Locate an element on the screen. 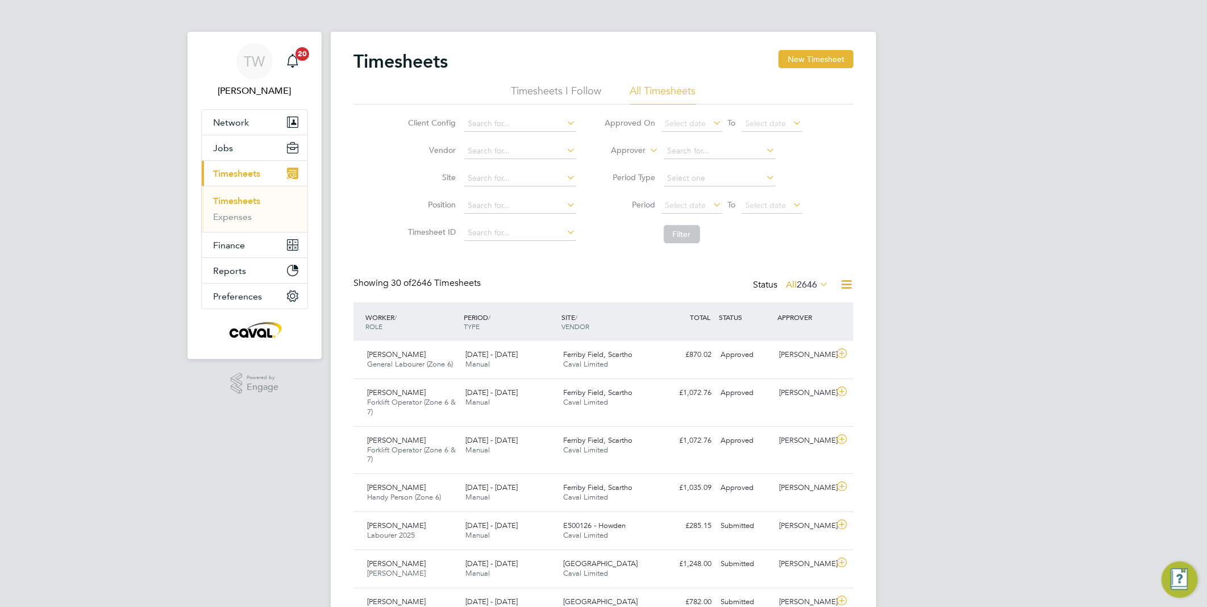  button: Finance is located at coordinates (255, 245).